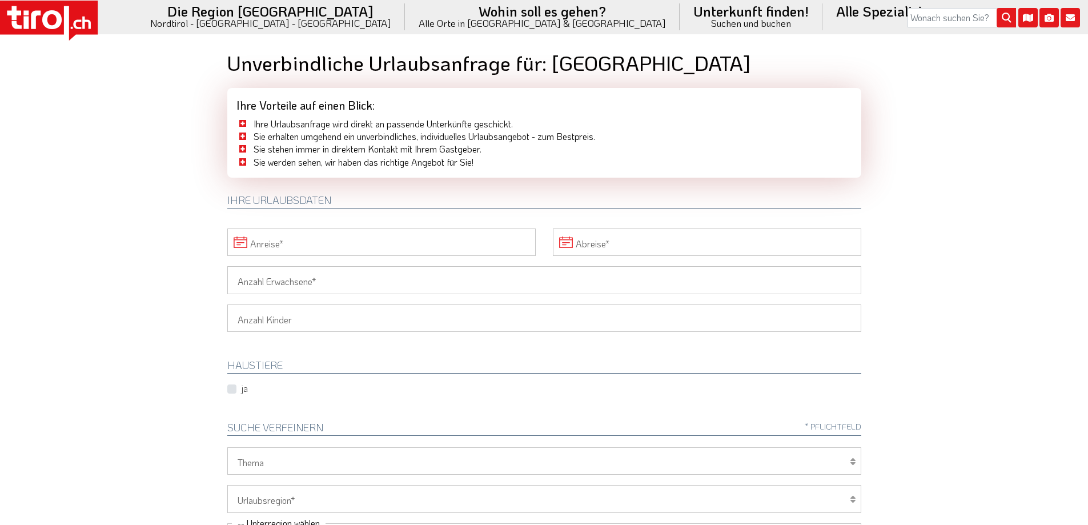 This screenshot has width=1088, height=525. I want to click on input: Wonach suchen Sie?, so click(961, 18).